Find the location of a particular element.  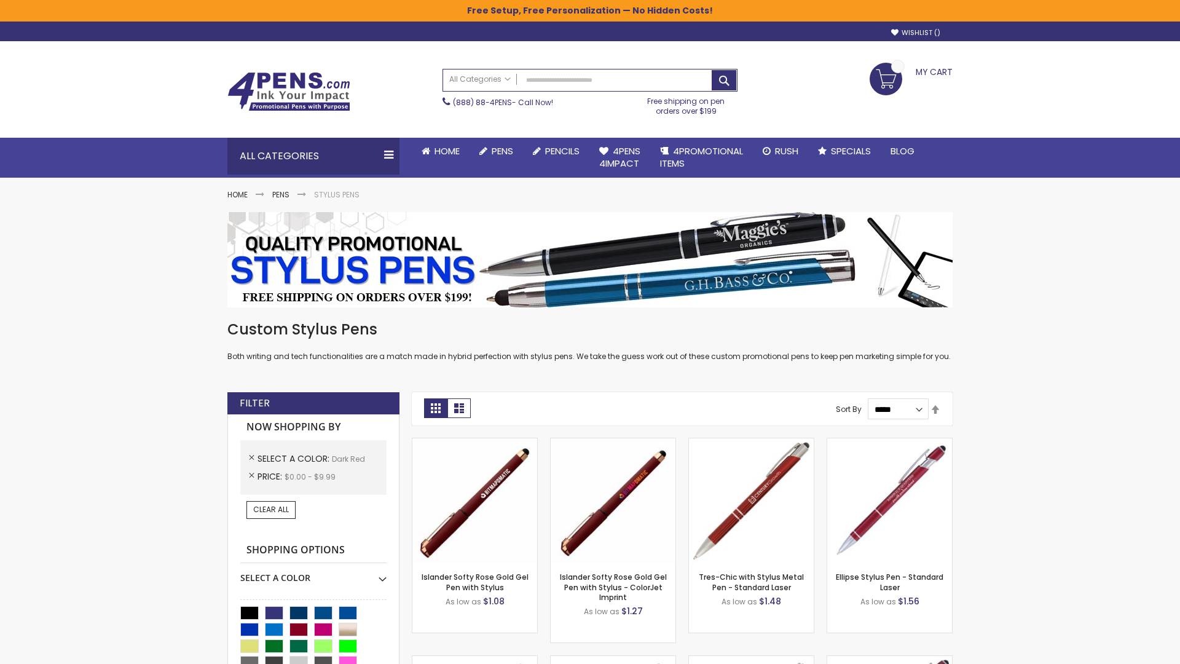

div: Free shipping on pen orders over $199 is located at coordinates (687, 104).